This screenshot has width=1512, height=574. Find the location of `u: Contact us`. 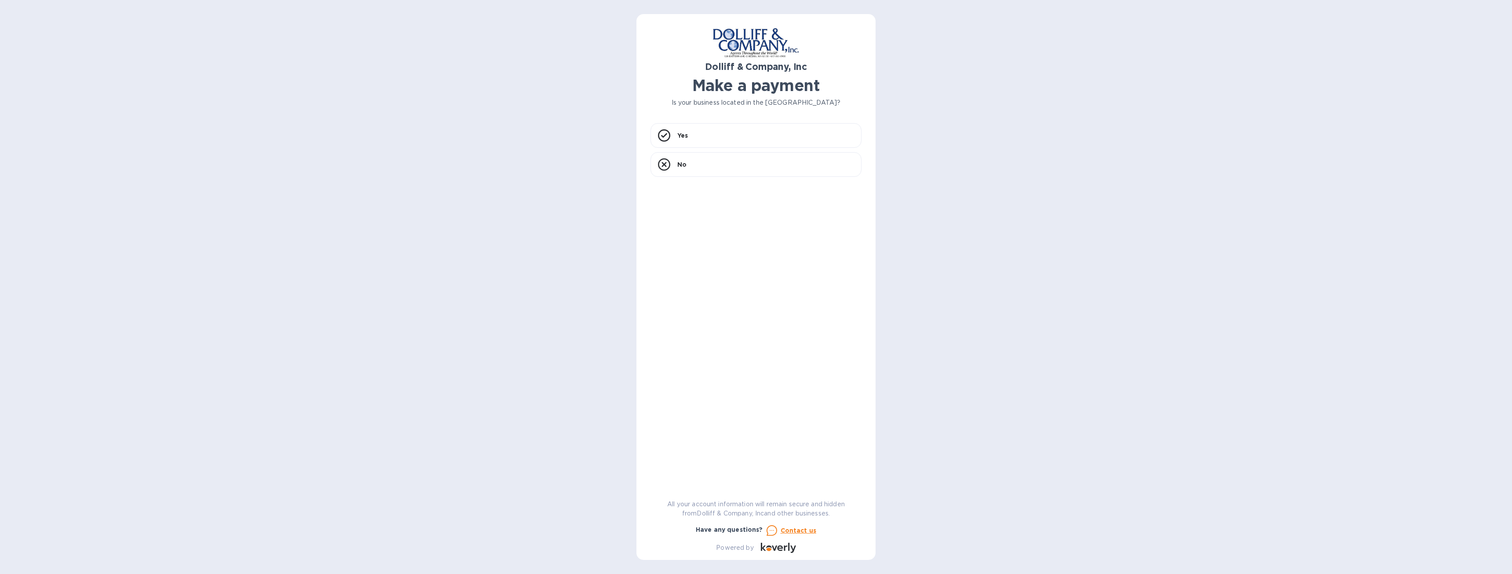

u: Contact us is located at coordinates (799, 530).